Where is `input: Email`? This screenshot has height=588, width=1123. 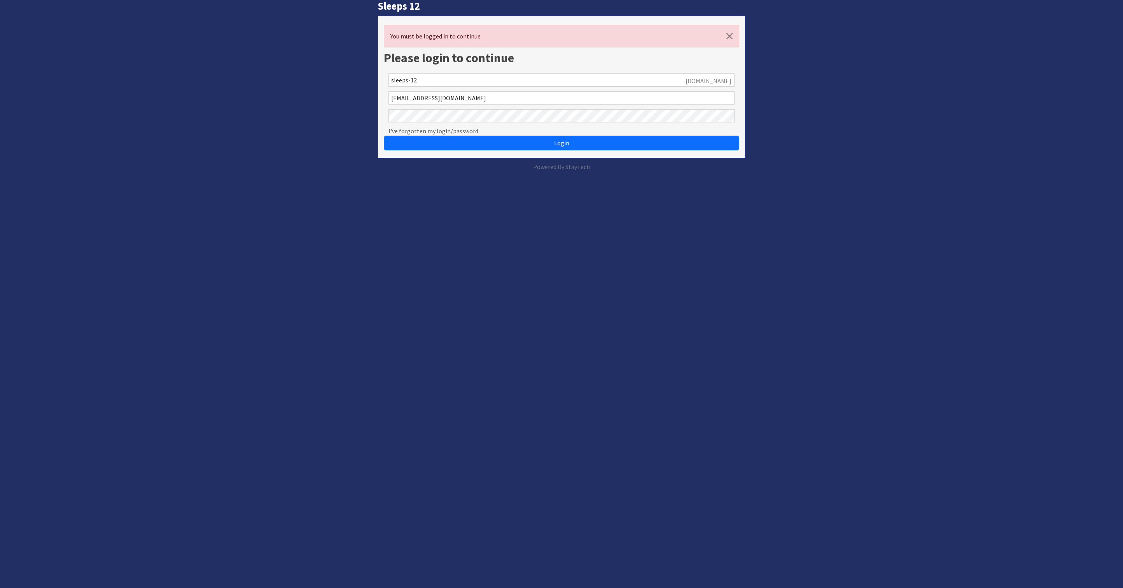
input: Email is located at coordinates (561, 98).